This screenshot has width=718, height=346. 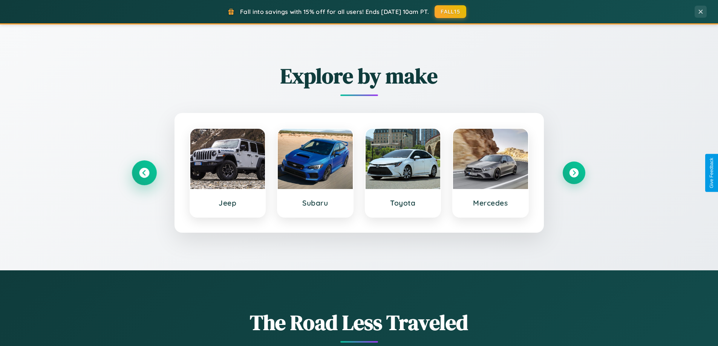 What do you see at coordinates (403, 203) in the screenshot?
I see `h3: Toyota` at bounding box center [403, 203].